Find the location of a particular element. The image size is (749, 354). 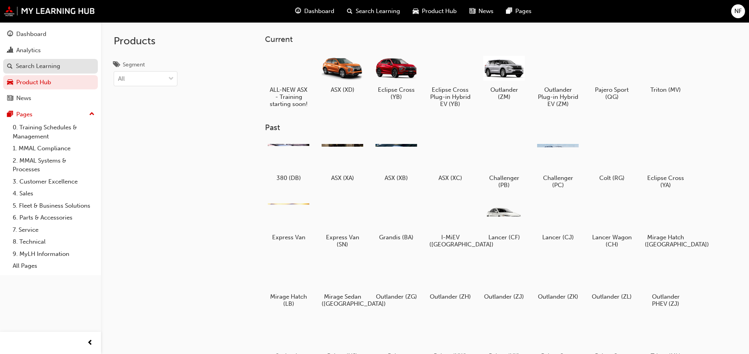

a: Express Van (SN) is located at coordinates (343, 225).